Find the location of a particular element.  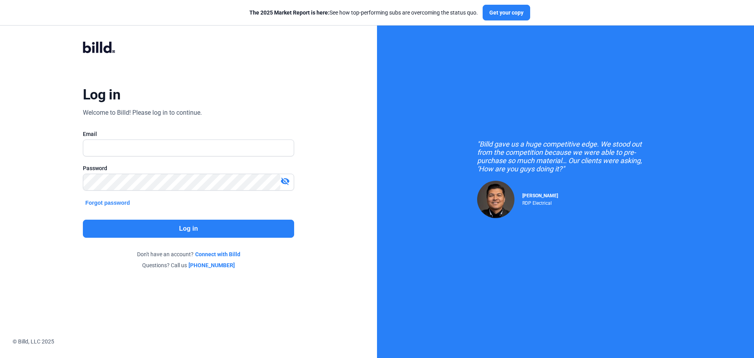

div: Don't have an account? is located at coordinates (189, 254).